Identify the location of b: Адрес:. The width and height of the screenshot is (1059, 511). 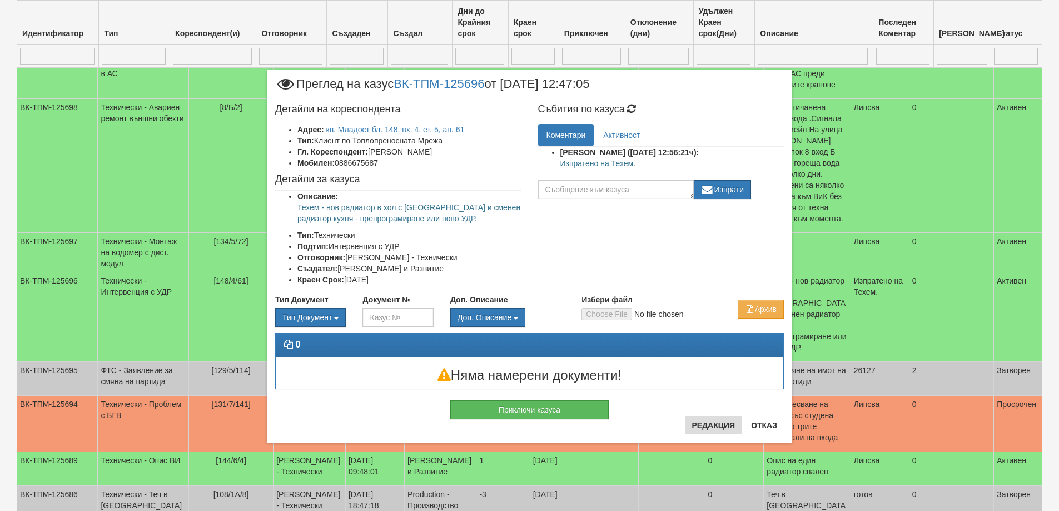
(311, 129).